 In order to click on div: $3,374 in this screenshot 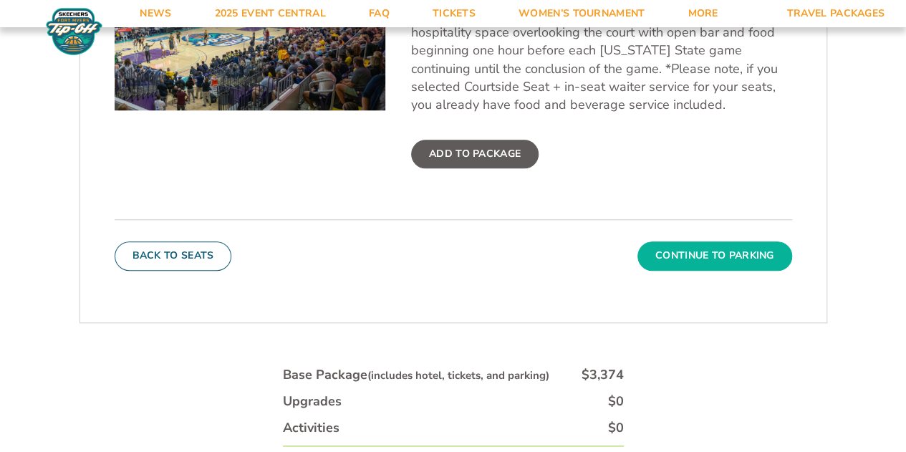, I will do `click(603, 375)`.